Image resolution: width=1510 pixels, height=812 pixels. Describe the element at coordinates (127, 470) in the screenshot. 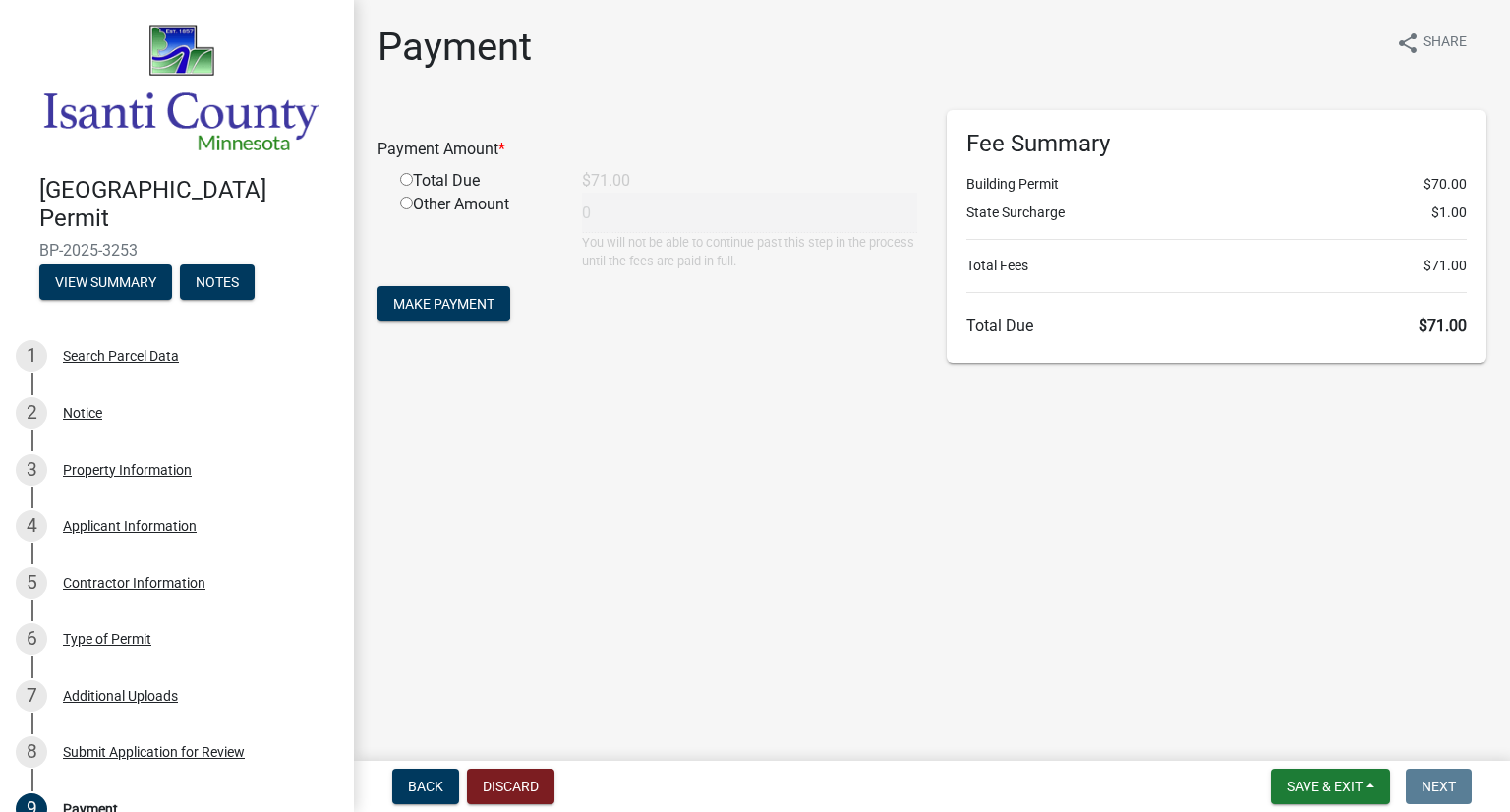

I see `div: Property Information` at that location.